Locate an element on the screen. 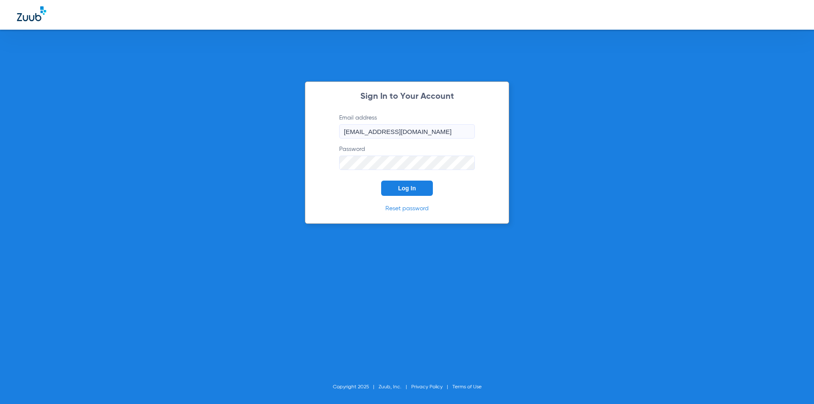 The width and height of the screenshot is (814, 404). button: Log In is located at coordinates (407, 188).